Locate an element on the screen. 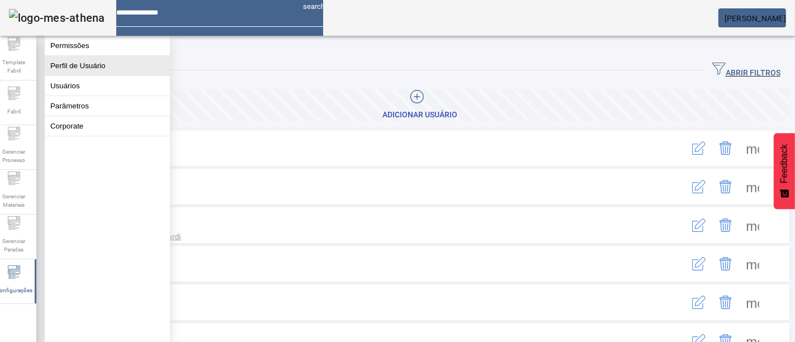 The width and height of the screenshot is (795, 342). button: Parâmetros is located at coordinates (107, 106).